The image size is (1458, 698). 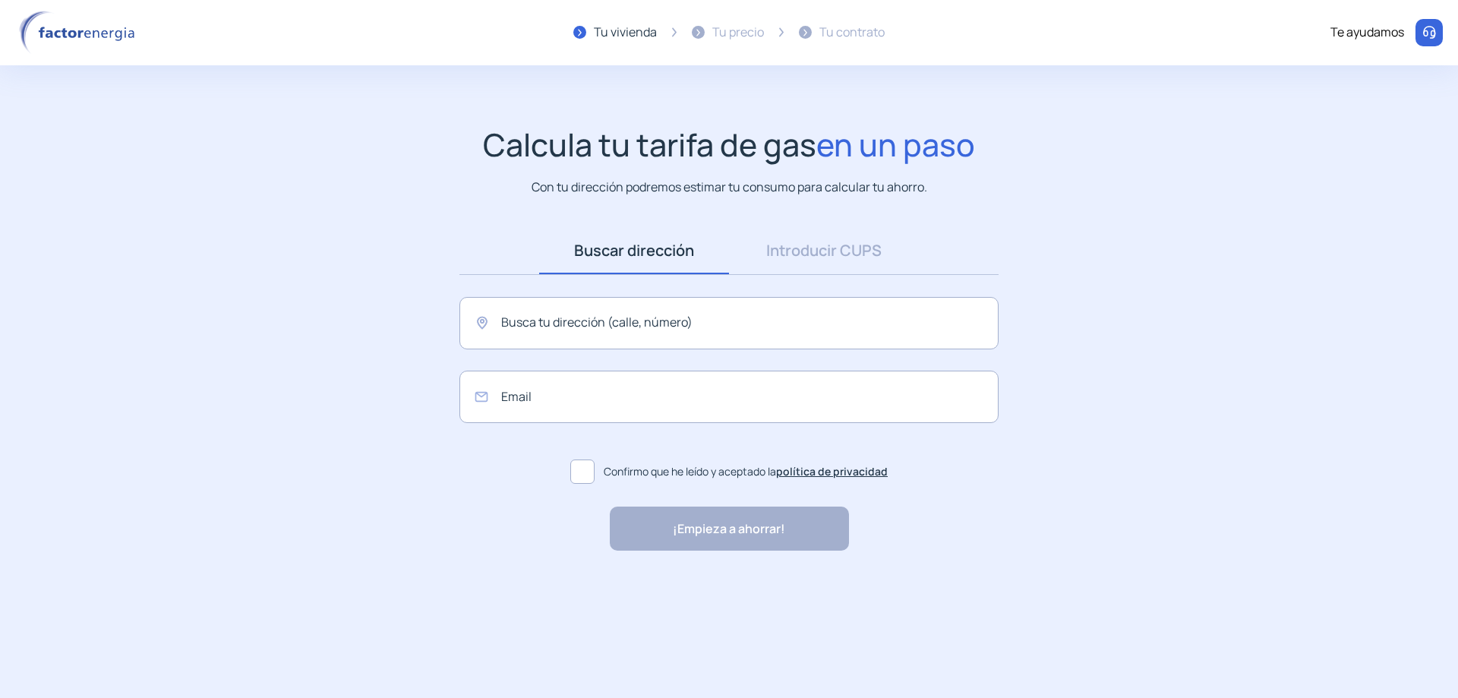 I want to click on a: política de privacidad, so click(x=831, y=471).